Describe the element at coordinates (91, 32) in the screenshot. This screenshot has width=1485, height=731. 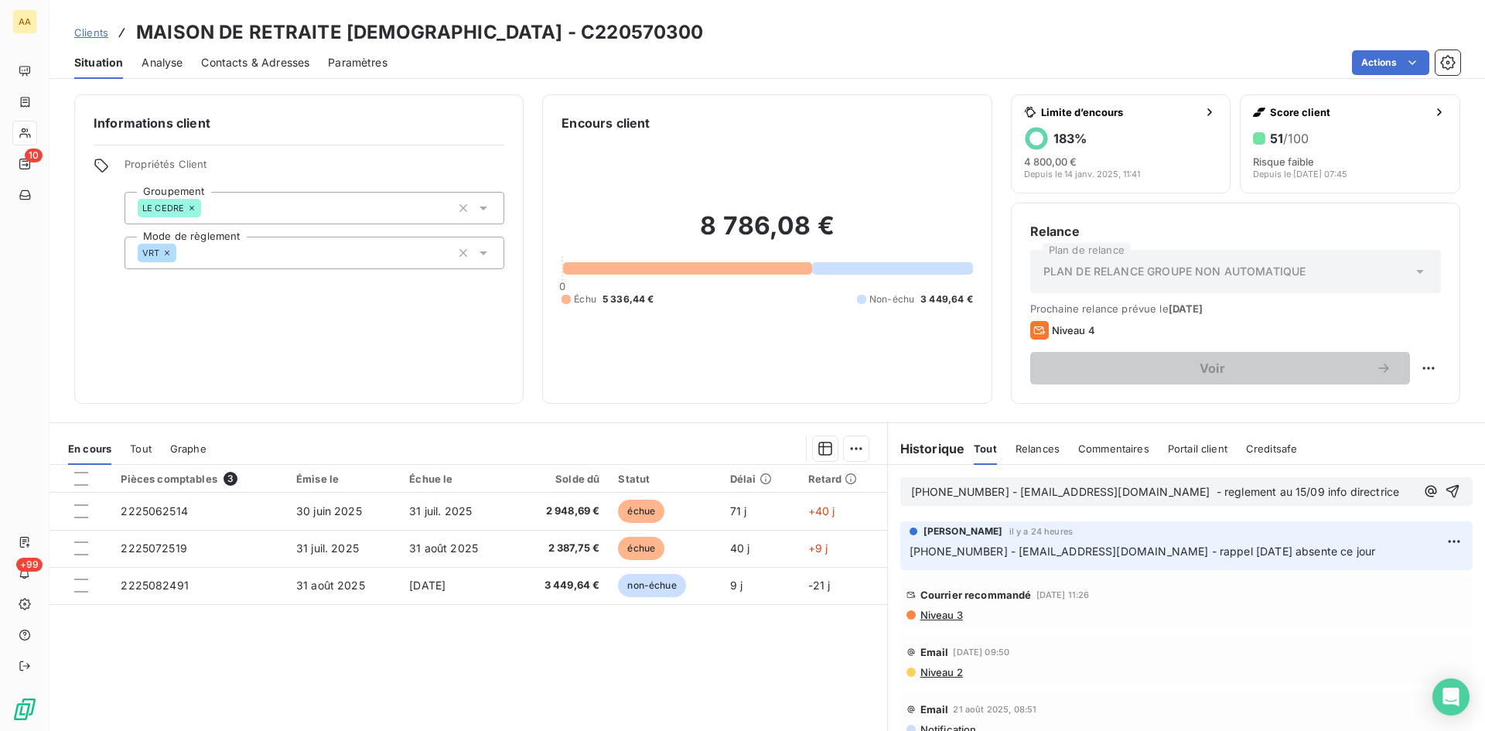
I see `span: Clients` at that location.